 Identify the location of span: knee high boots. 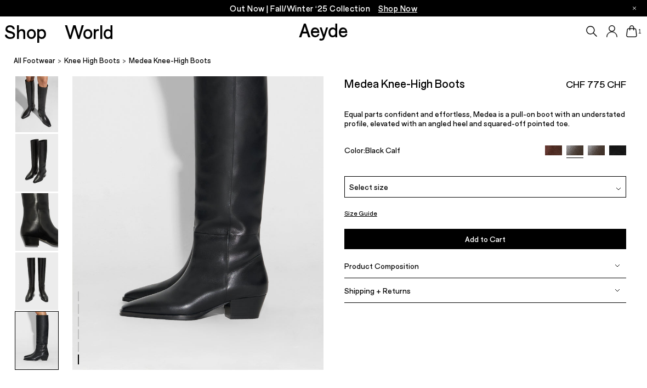
(92, 60).